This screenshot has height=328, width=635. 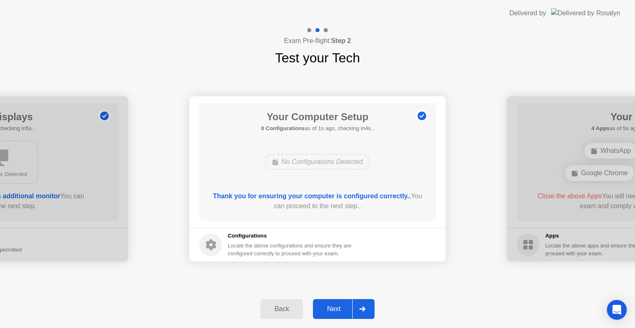 I want to click on div: Delivered by, so click(x=528, y=13).